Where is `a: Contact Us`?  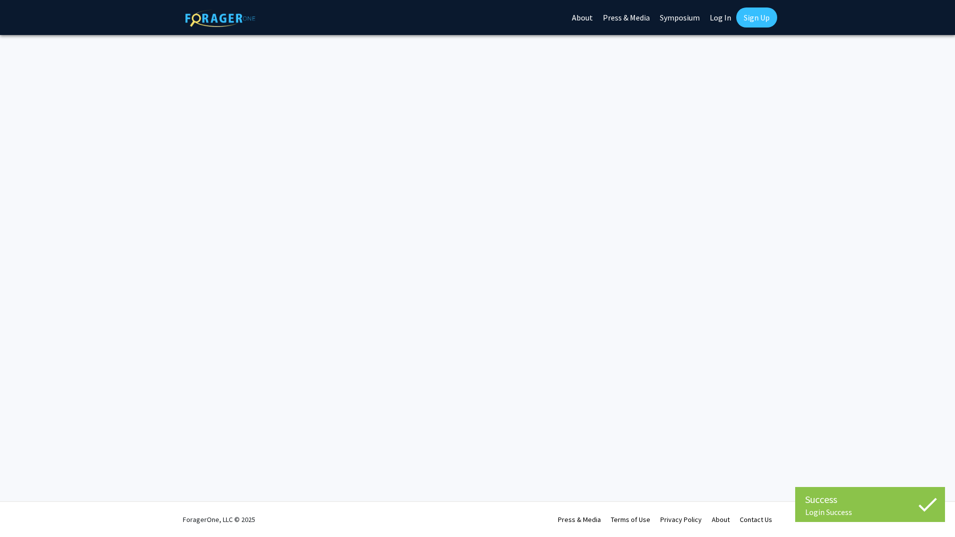
a: Contact Us is located at coordinates (756, 519).